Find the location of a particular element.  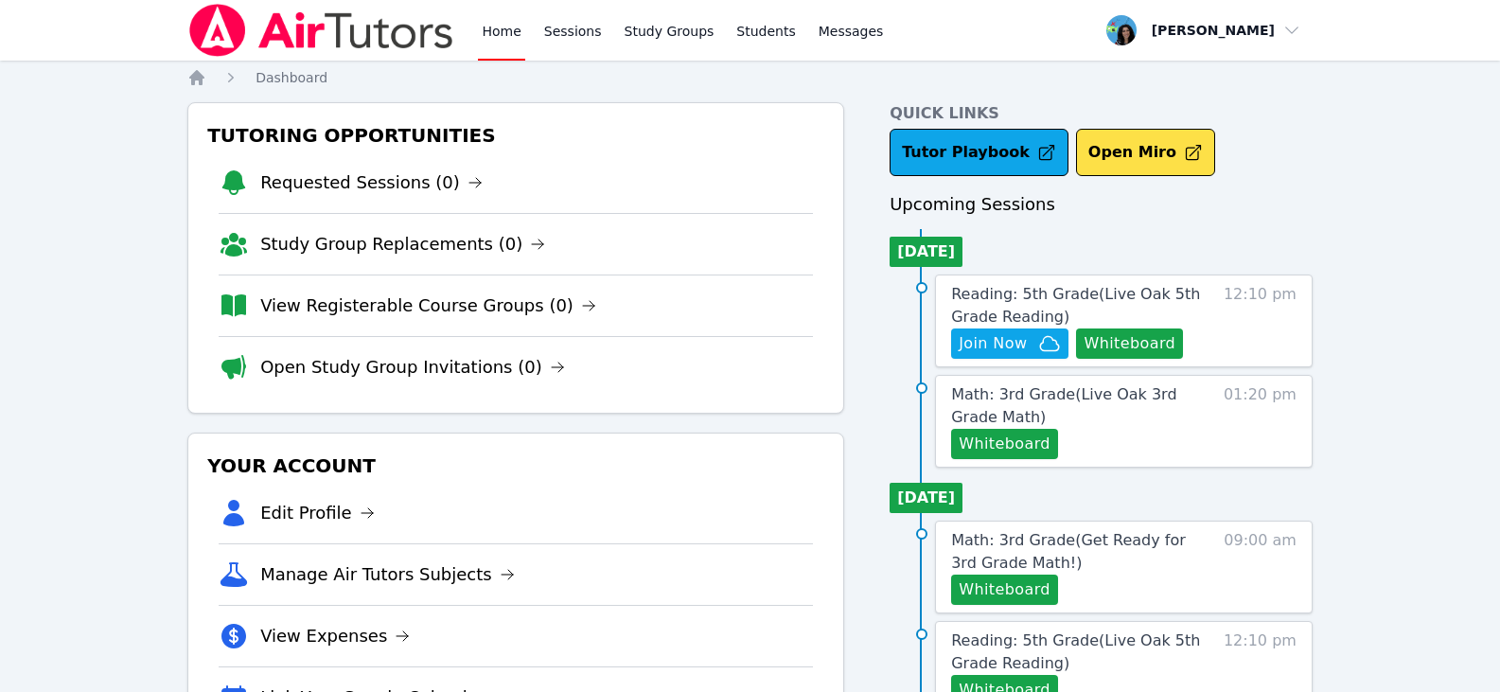

nav: Breadcrumb is located at coordinates (750, 78).